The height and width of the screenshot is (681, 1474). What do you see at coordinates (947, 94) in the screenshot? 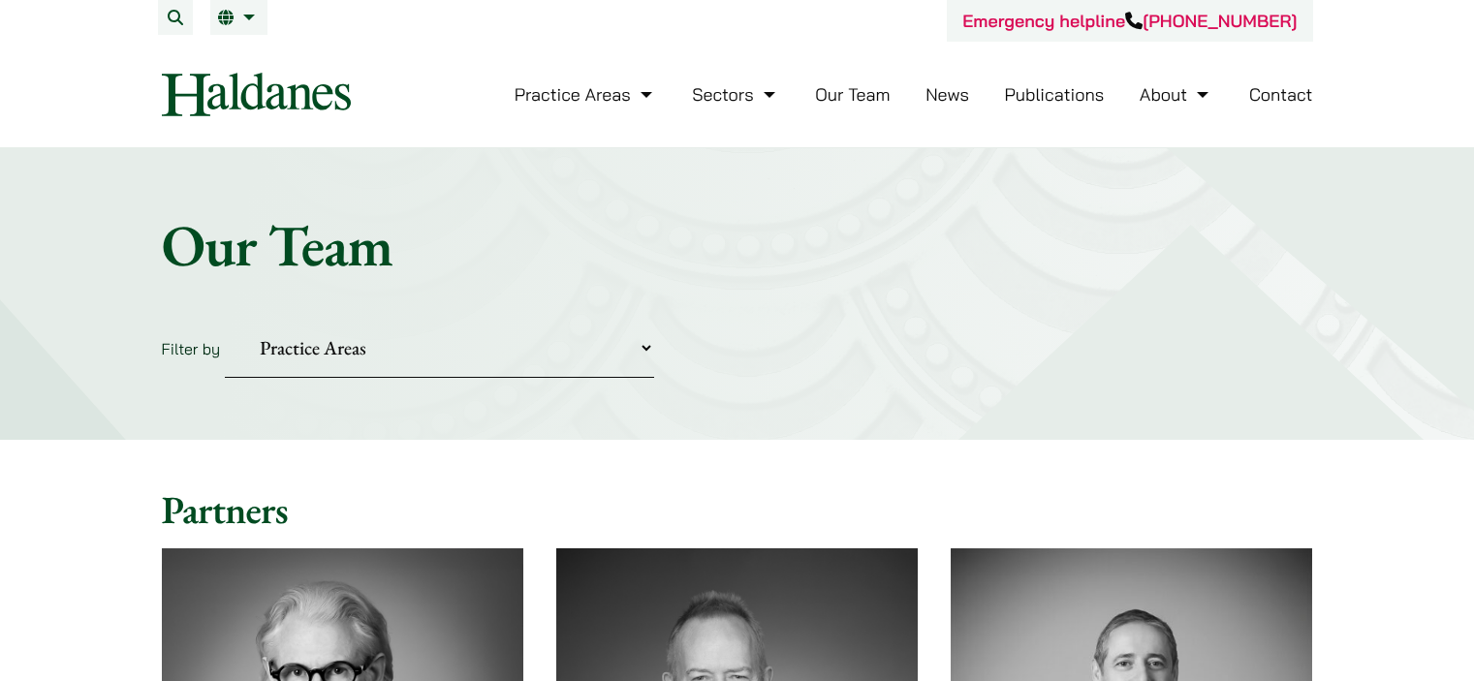
I see `a: News` at bounding box center [947, 94].